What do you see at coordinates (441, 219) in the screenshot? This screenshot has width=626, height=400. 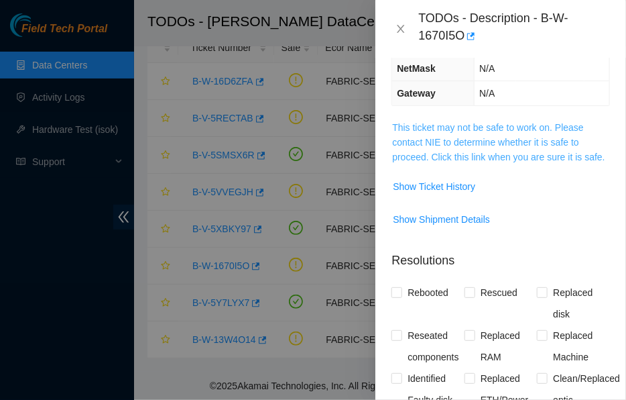 I see `span: Show Shipment Details` at bounding box center [441, 219].